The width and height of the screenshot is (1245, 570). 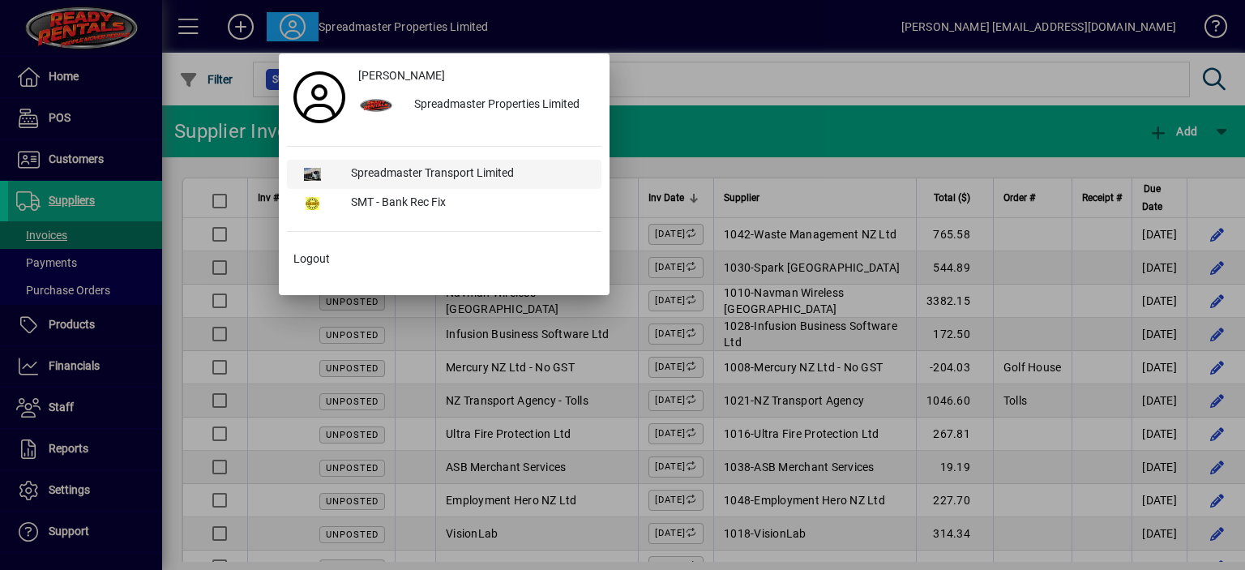 I want to click on a: Profile, so click(x=319, y=97).